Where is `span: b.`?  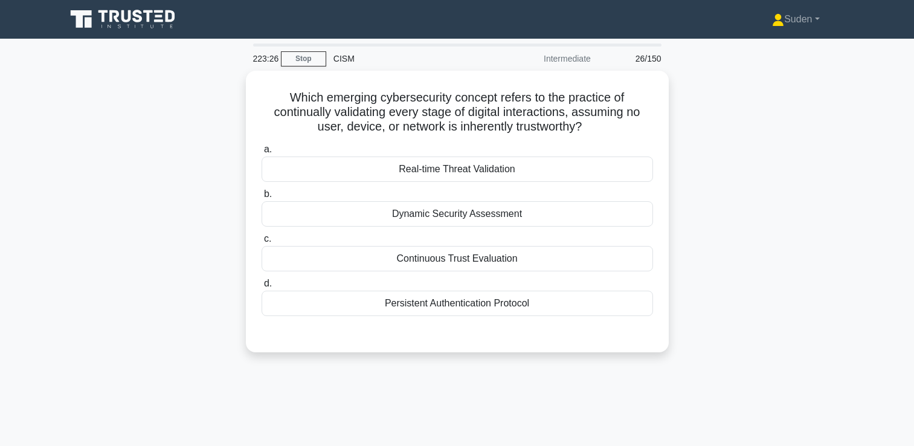 span: b. is located at coordinates (267, 193).